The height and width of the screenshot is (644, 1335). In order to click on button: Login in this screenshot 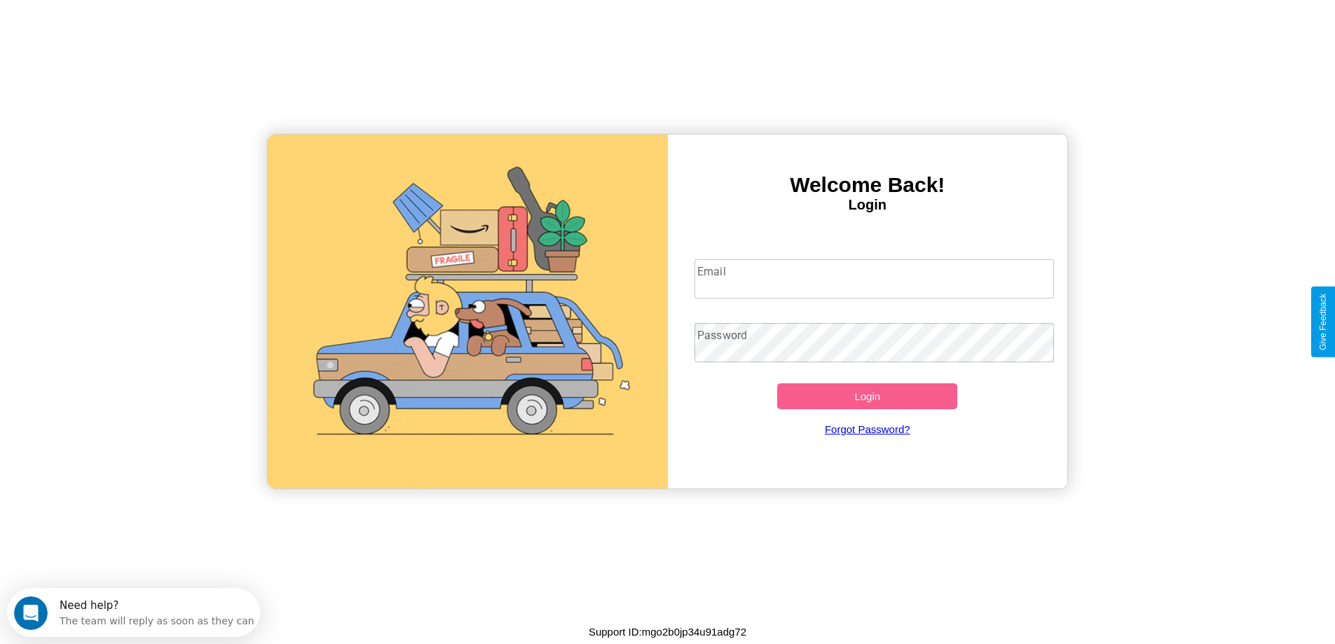, I will do `click(867, 396)`.